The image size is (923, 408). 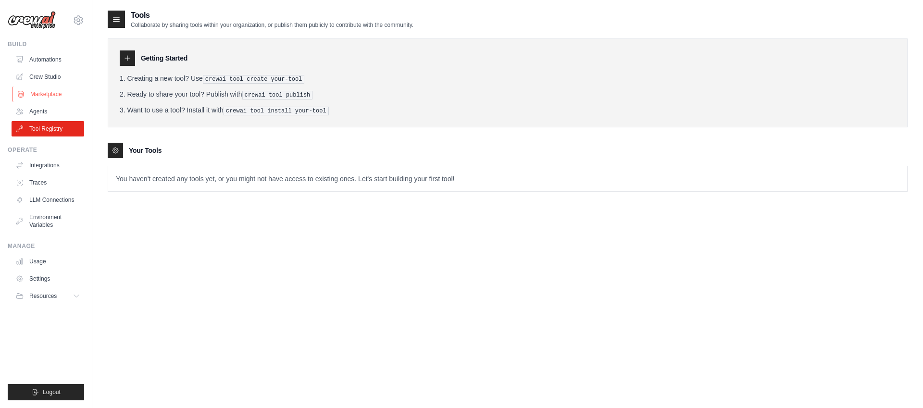 What do you see at coordinates (48, 183) in the screenshot?
I see `a: Traces` at bounding box center [48, 183].